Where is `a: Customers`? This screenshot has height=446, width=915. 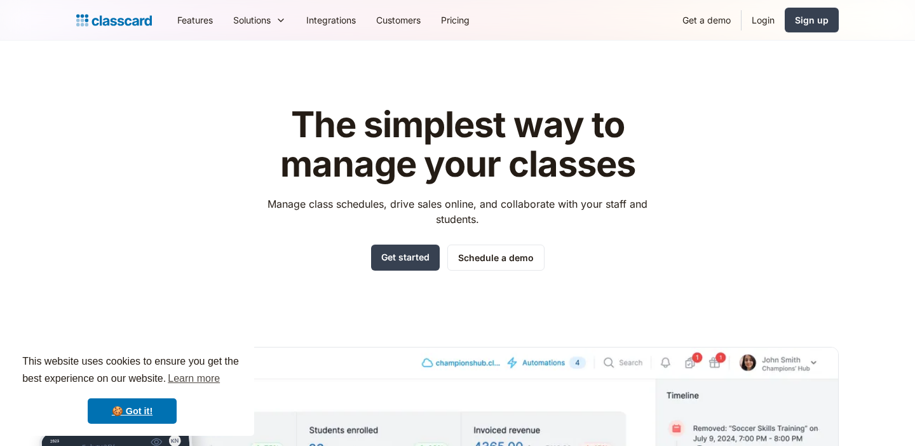
a: Customers is located at coordinates (399, 20).